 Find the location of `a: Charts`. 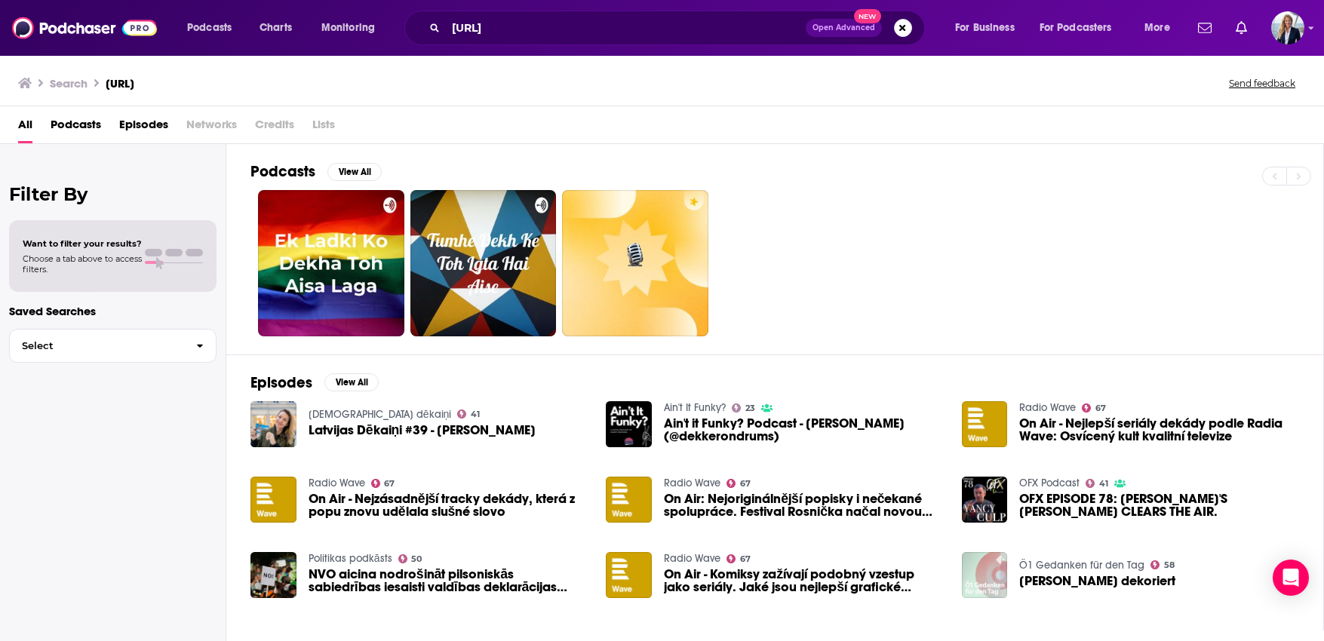

a: Charts is located at coordinates (275, 28).